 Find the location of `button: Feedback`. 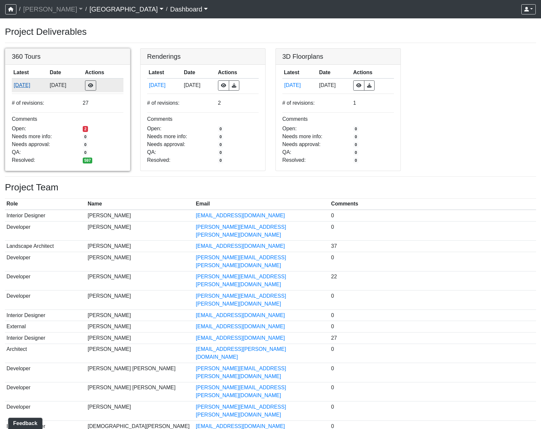

button: Feedback is located at coordinates (20, 8).